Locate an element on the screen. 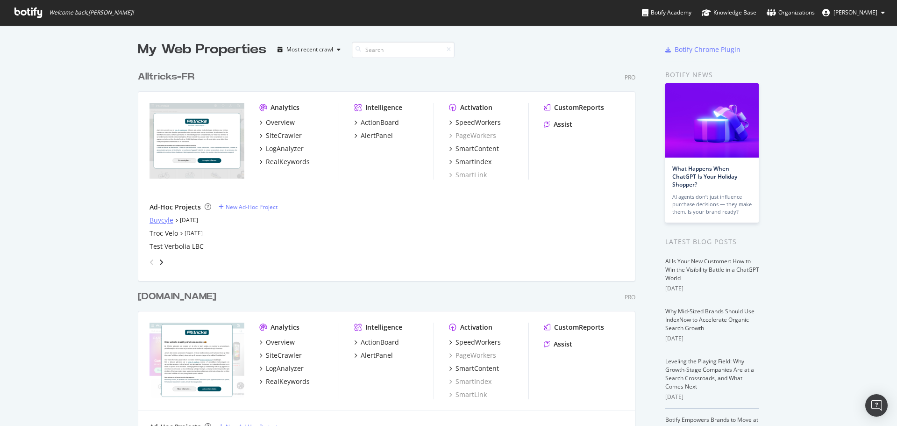 This screenshot has width=897, height=426. div: Latest Blog Posts is located at coordinates (712, 242).